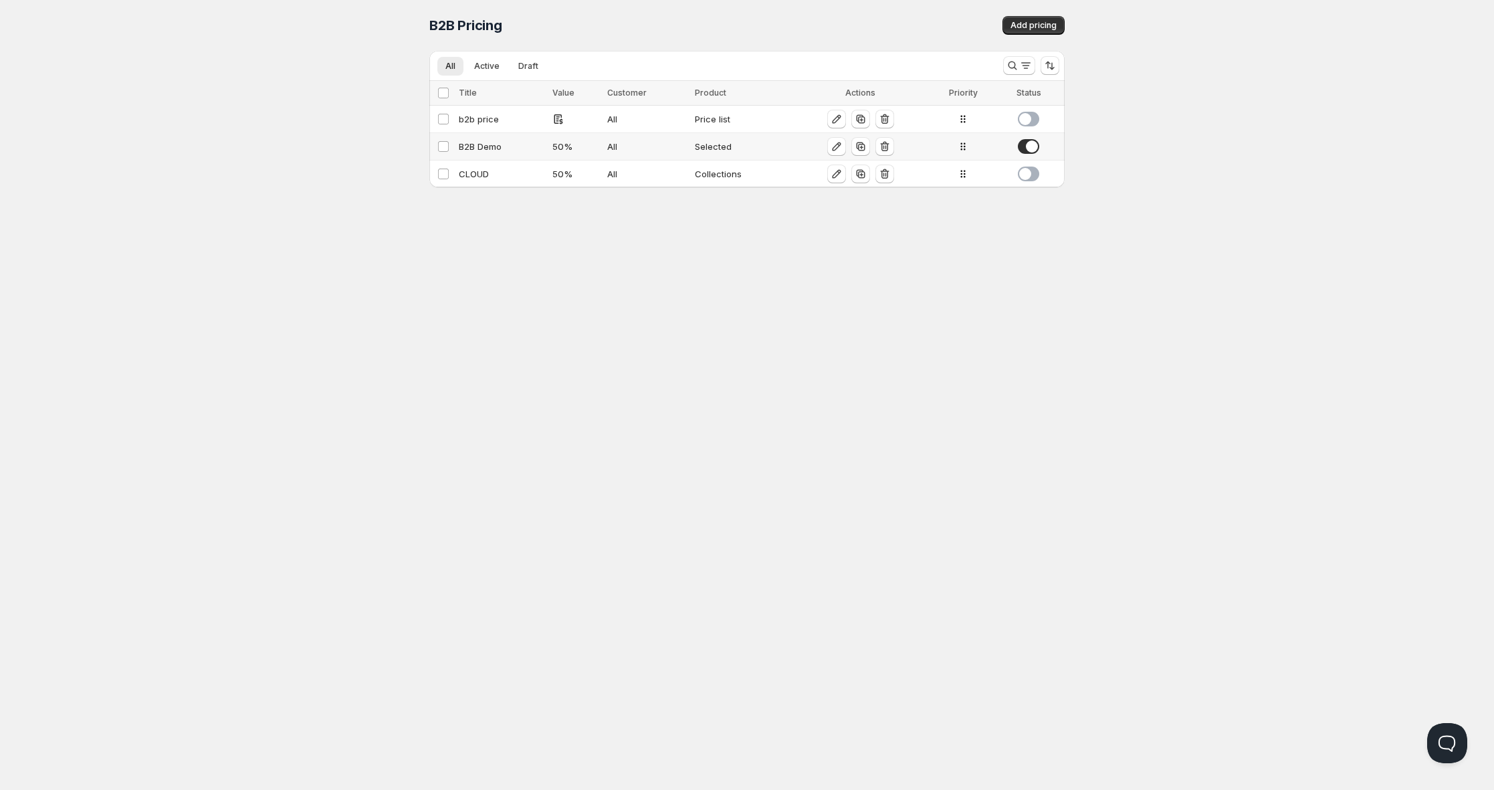 Image resolution: width=1494 pixels, height=790 pixels. Describe the element at coordinates (487, 66) in the screenshot. I see `span: Active` at that location.